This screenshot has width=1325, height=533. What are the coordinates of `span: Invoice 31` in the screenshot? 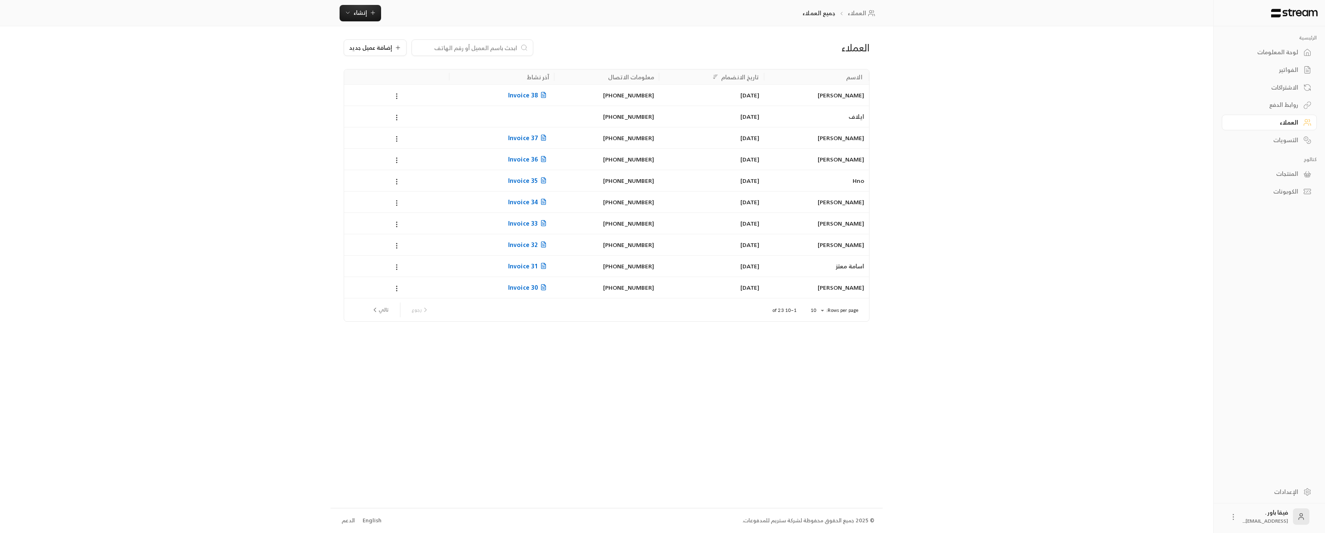 It's located at (529, 266).